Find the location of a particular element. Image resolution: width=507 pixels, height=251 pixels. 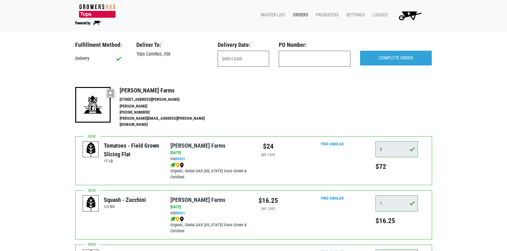

a: Producers is located at coordinates (325, 15).